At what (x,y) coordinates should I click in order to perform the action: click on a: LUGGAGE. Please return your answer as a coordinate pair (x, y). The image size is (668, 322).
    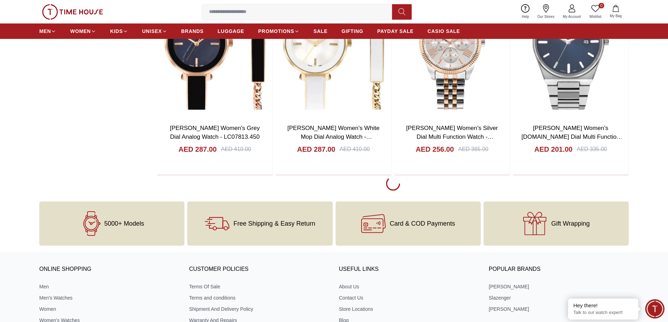
    Looking at the image, I should click on (231, 31).